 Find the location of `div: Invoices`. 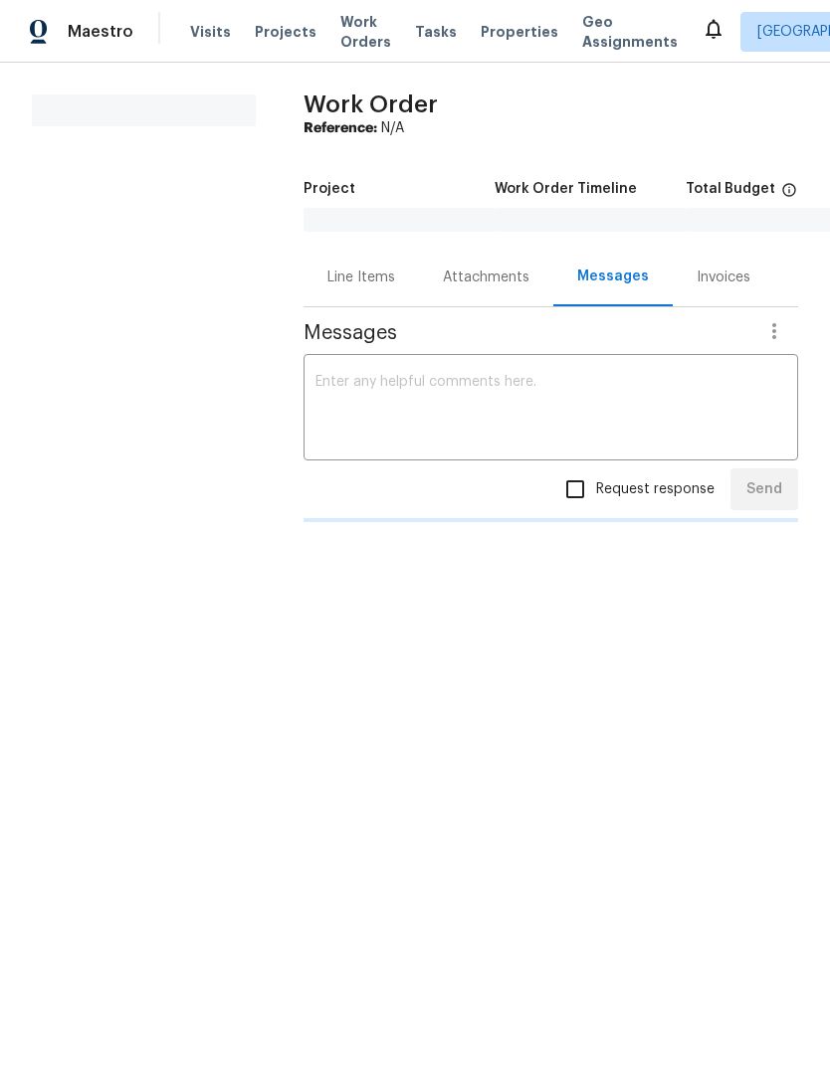

div: Invoices is located at coordinates (723, 278).